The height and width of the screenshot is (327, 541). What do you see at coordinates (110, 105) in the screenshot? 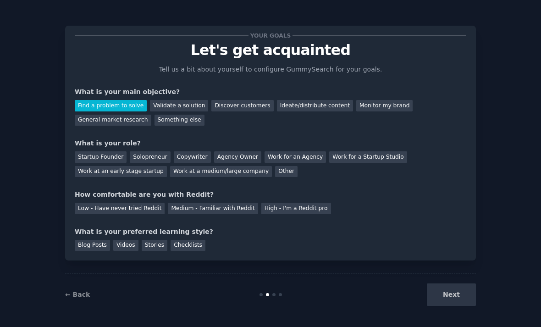
I see `div: Find a problem to solve` at bounding box center [110, 105].